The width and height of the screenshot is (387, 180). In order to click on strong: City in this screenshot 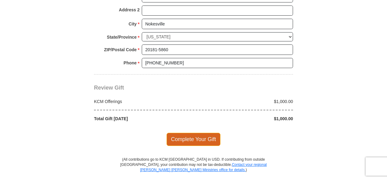, I will do `click(133, 24)`.